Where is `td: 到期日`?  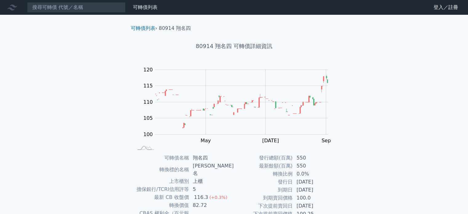
td: 到期日 is located at coordinates (263, 190).